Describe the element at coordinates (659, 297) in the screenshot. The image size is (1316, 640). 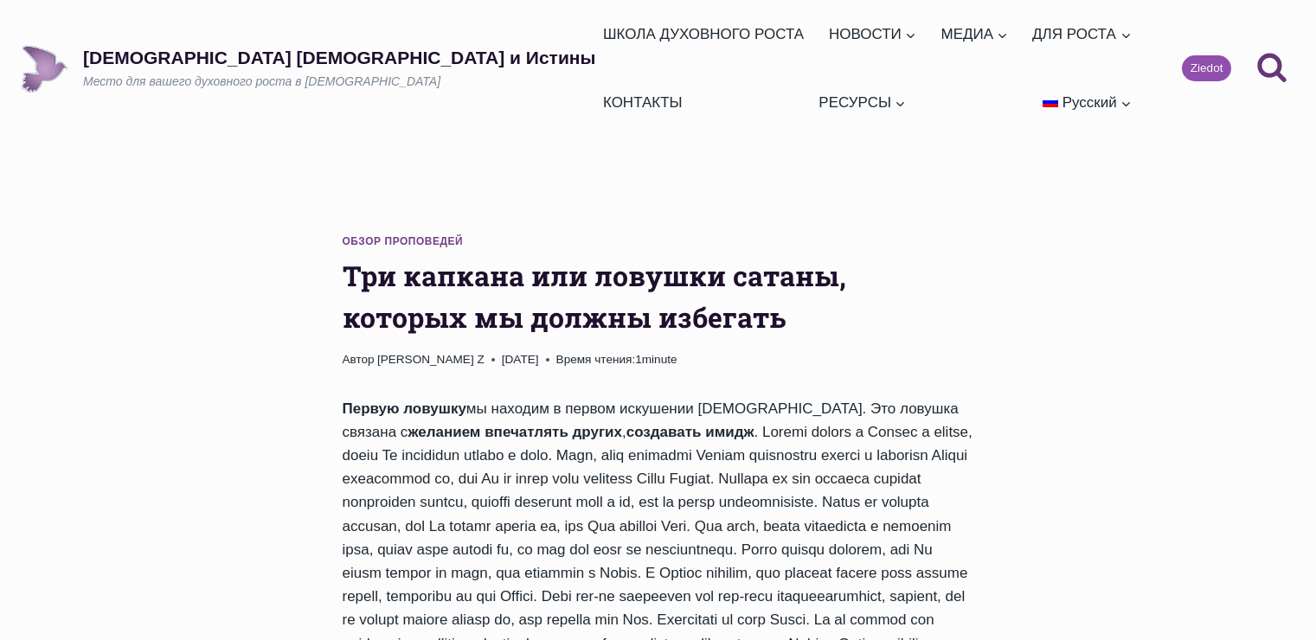
I see `h1: Три капкана или ловушки сатаны, которых мы должны избегать` at that location.